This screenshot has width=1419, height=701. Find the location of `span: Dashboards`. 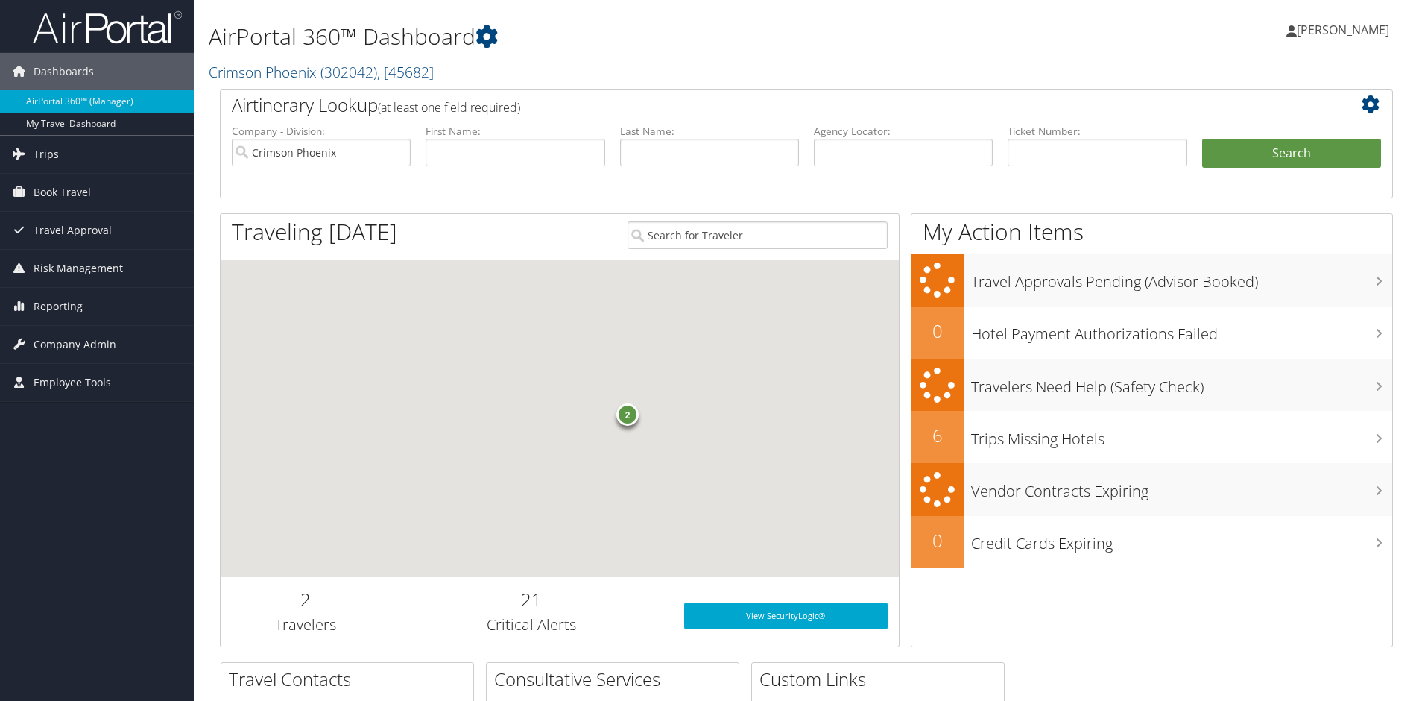

span: Dashboards is located at coordinates (63, 72).